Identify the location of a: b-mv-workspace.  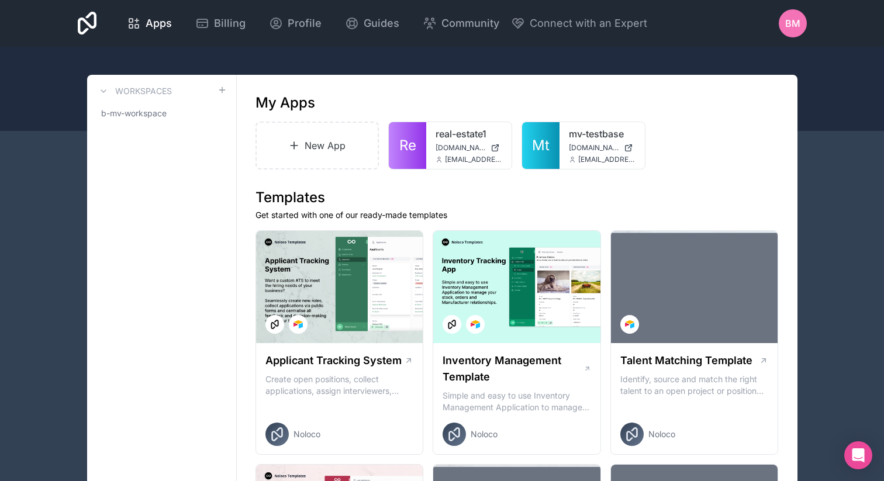
(161, 113).